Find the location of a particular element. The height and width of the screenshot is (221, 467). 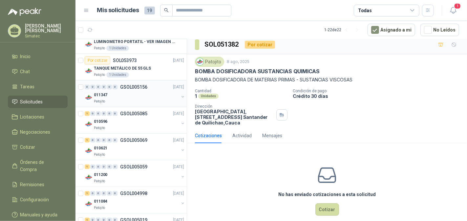

p: GSOL005069 is located at coordinates (134, 140).